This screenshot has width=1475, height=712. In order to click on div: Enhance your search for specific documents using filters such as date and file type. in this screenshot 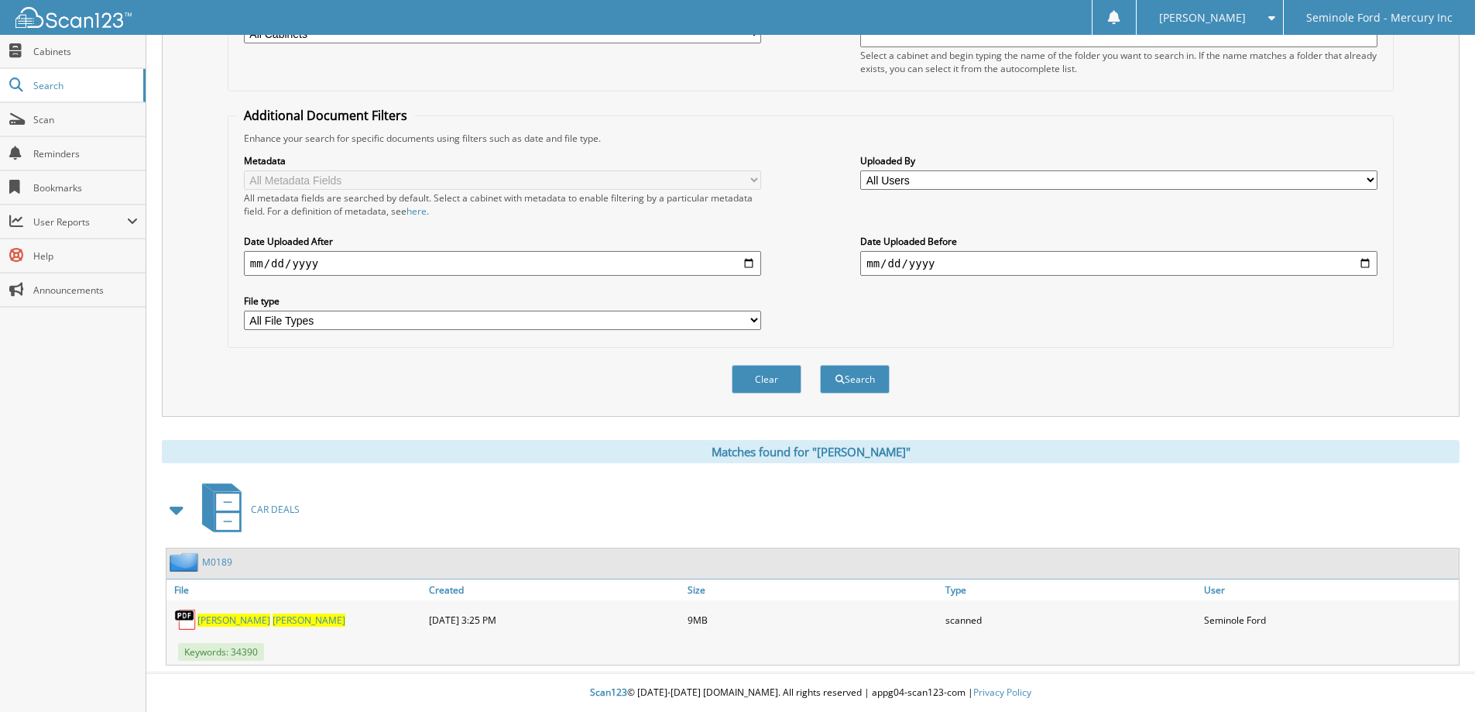, I will do `click(811, 138)`.